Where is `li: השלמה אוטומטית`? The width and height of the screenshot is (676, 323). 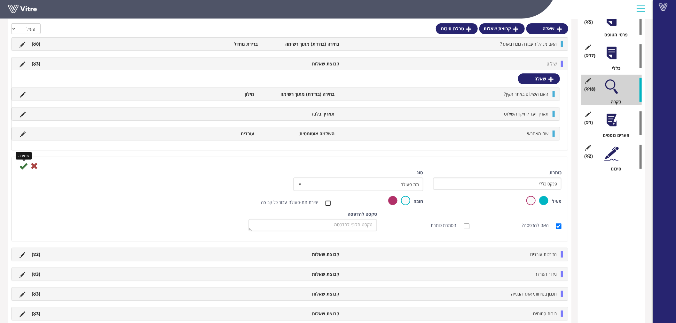 li: השלמה אוטומטית is located at coordinates (297, 134).